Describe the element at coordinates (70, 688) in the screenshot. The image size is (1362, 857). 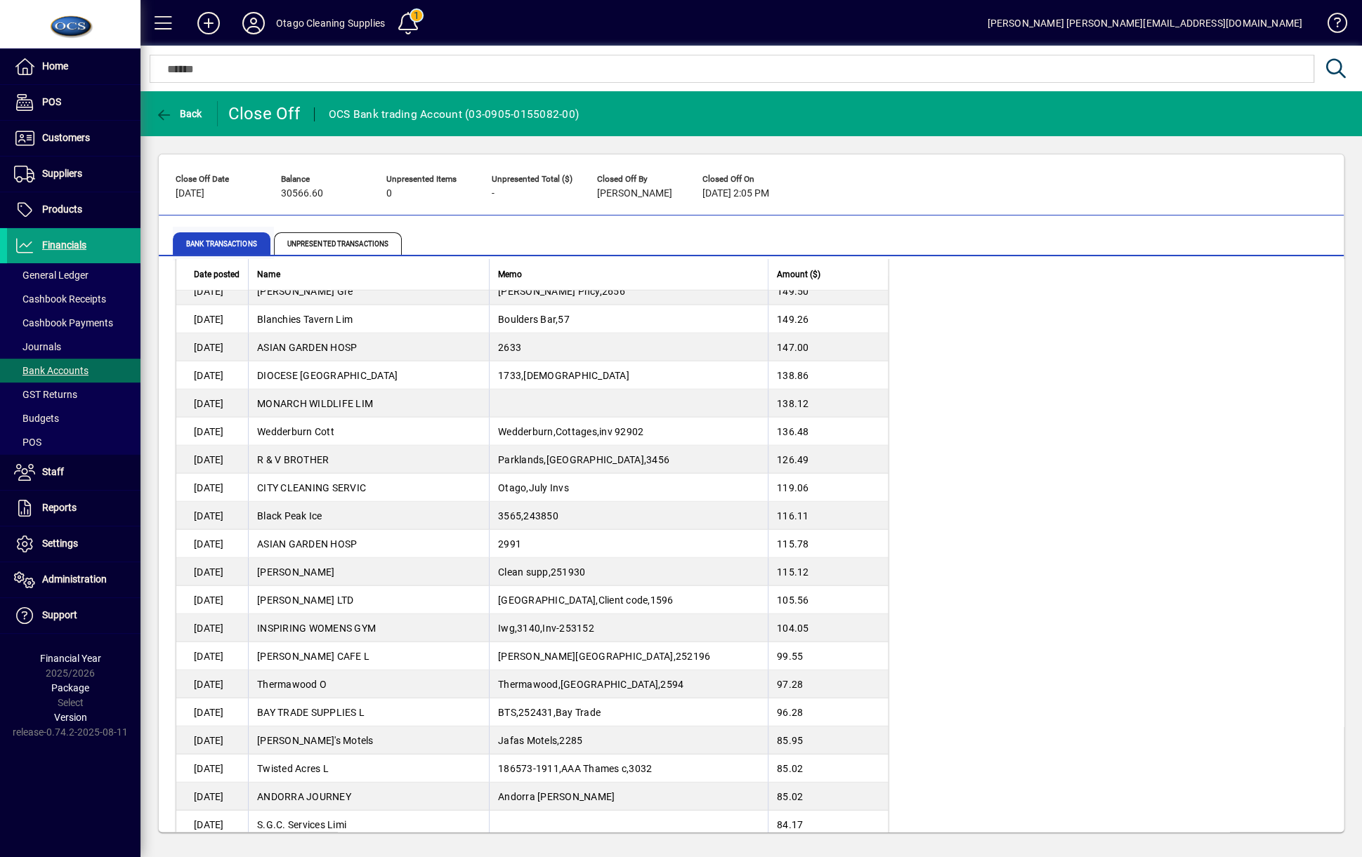
I see `span: Package` at that location.